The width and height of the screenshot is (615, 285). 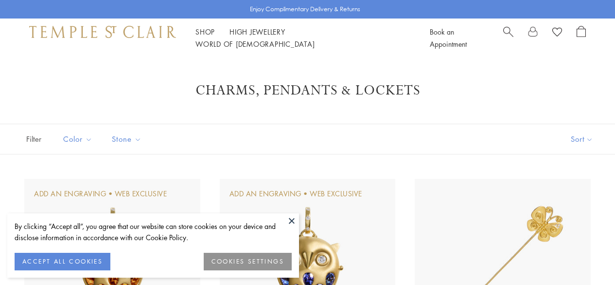 I want to click on span: Color, so click(x=79, y=139).